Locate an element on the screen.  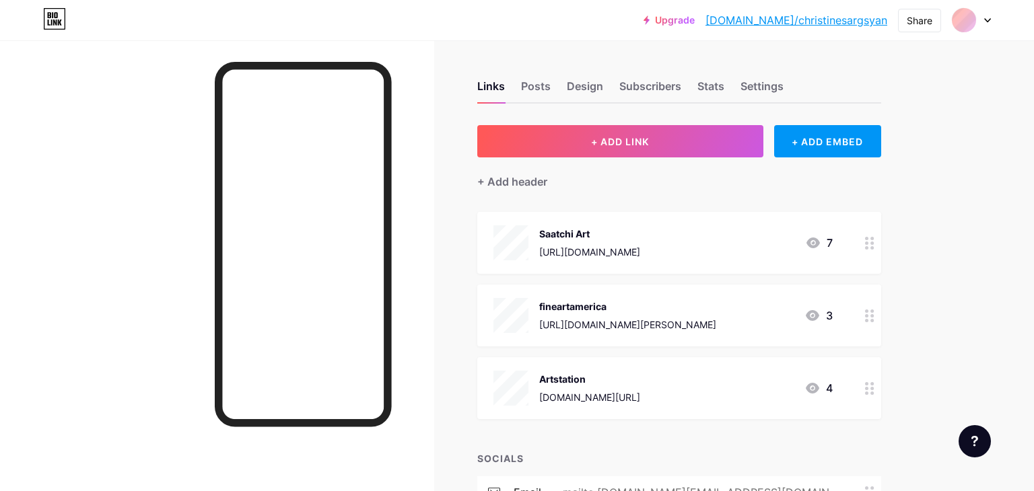
div: Links is located at coordinates (491, 90).